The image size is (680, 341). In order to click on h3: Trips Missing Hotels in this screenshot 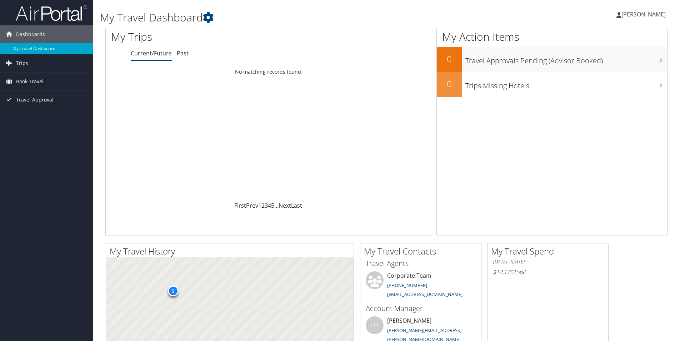, I will do `click(566, 84)`.